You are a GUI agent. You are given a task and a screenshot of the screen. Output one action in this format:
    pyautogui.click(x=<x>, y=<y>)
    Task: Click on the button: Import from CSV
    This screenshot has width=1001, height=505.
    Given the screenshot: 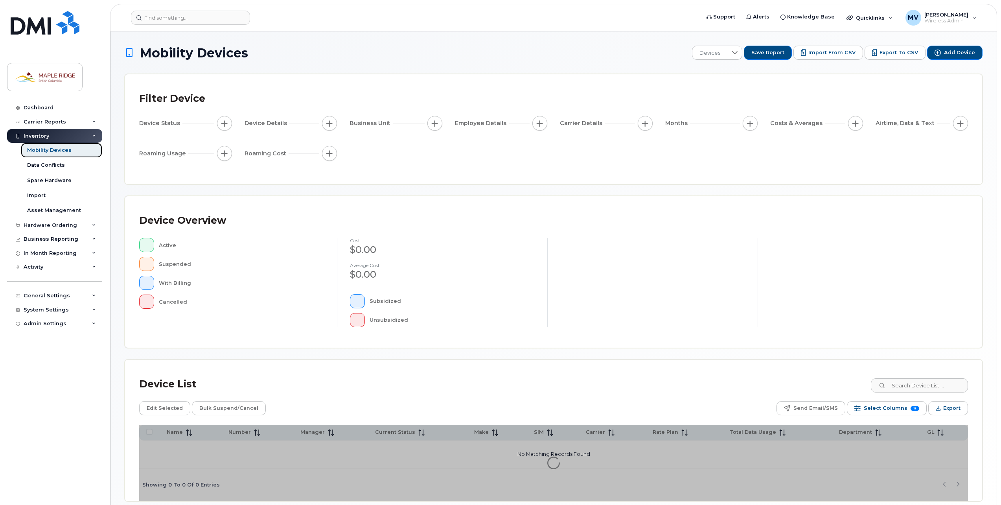 What is the action you would take?
    pyautogui.click(x=828, y=53)
    